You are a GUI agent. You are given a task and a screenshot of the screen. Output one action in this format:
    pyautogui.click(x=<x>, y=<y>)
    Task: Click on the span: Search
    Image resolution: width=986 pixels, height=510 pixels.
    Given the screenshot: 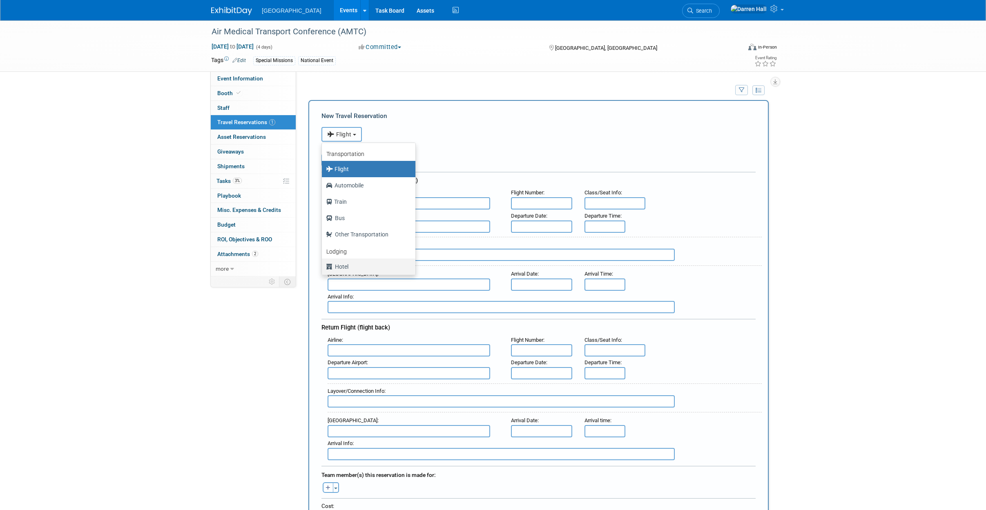 What is the action you would take?
    pyautogui.click(x=703, y=11)
    